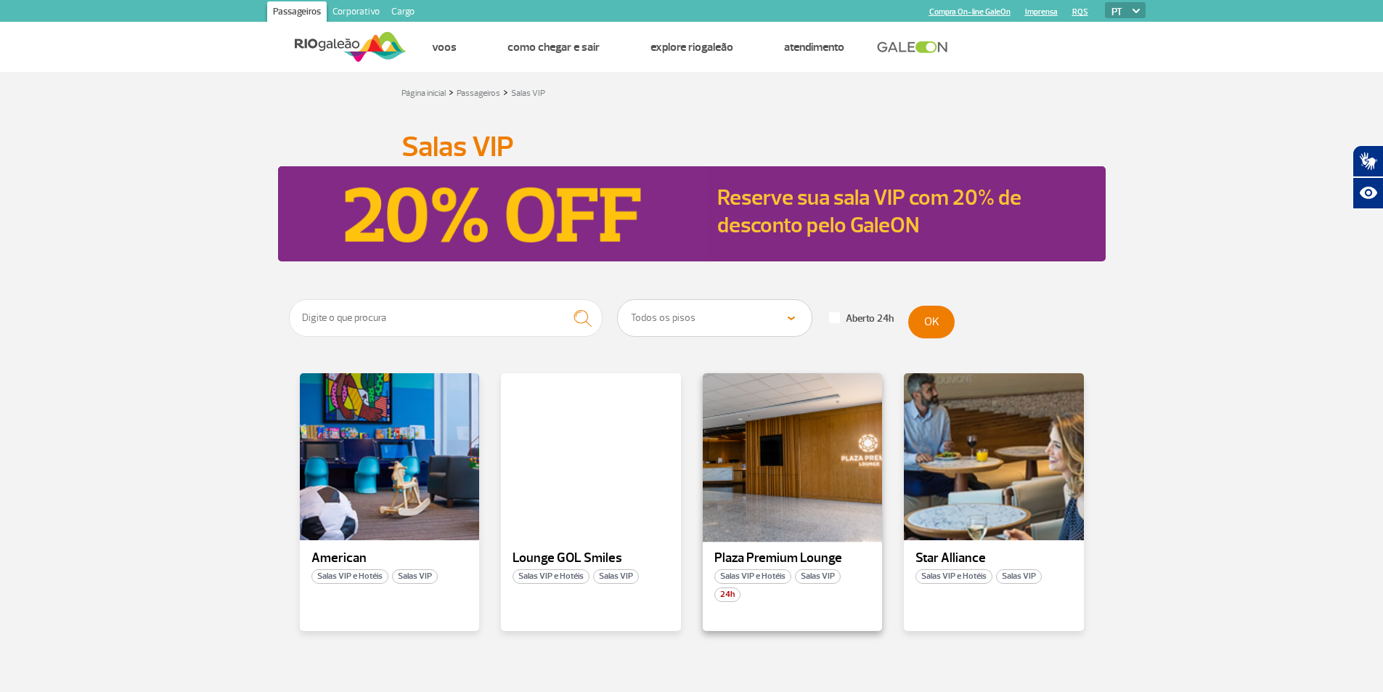 The width and height of the screenshot is (1383, 692). Describe the element at coordinates (869, 211) in the screenshot. I see `a: Reserve sua sala VIP com 20% de desconto pelo GaleON` at that location.